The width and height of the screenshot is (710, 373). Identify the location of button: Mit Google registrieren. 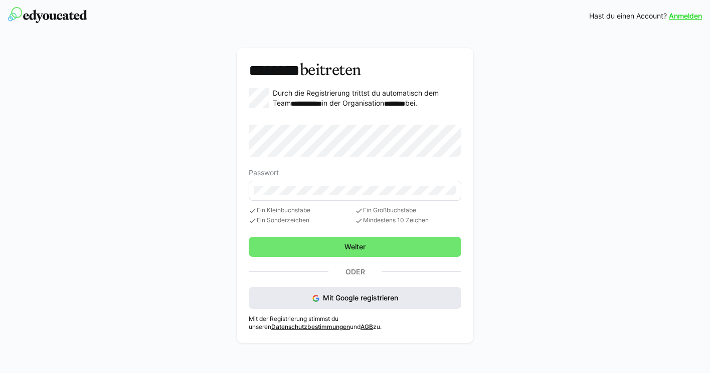
(355, 298).